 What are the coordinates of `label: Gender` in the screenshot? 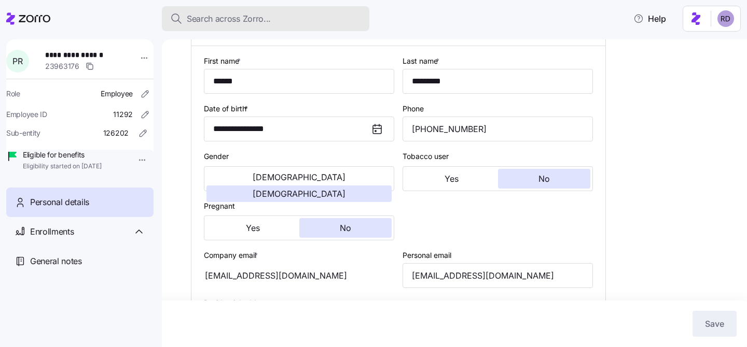 It's located at (216, 157).